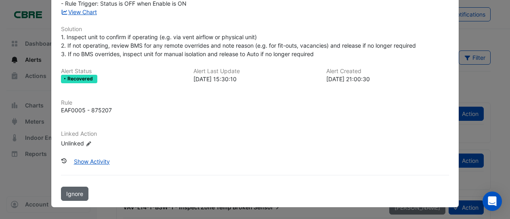 Image resolution: width=510 pixels, height=219 pixels. Describe the element at coordinates (92, 161) in the screenshot. I see `button: Show Activity` at that location.